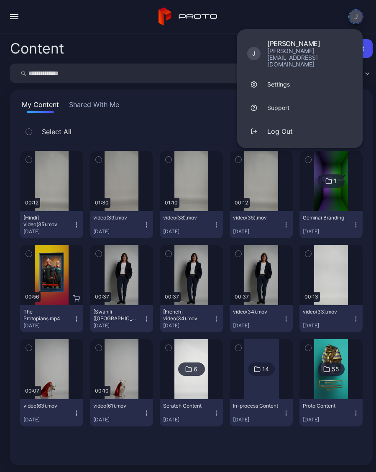  I want to click on div: 1, so click(335, 181).